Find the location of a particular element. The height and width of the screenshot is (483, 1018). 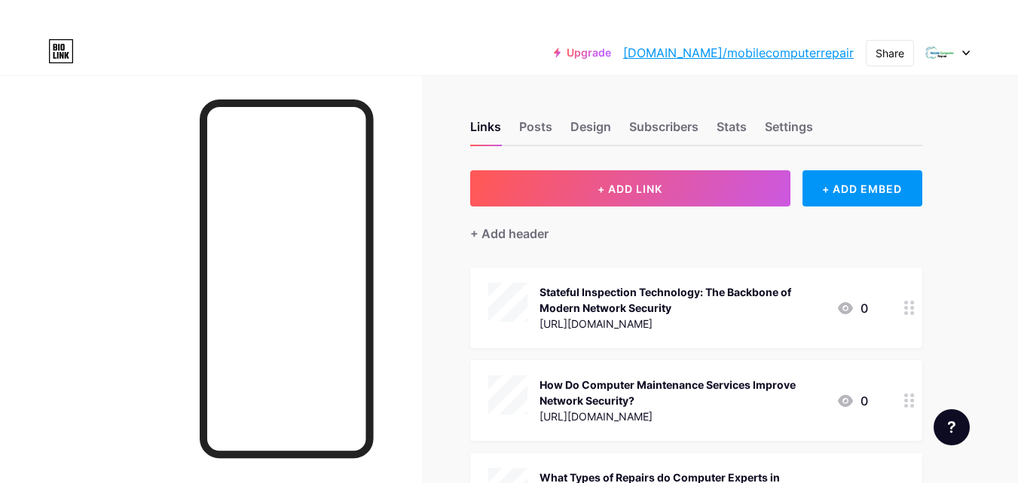

div: Stateful Inspection Technology: The Backbone of Modern Network Security is located at coordinates (682, 300).